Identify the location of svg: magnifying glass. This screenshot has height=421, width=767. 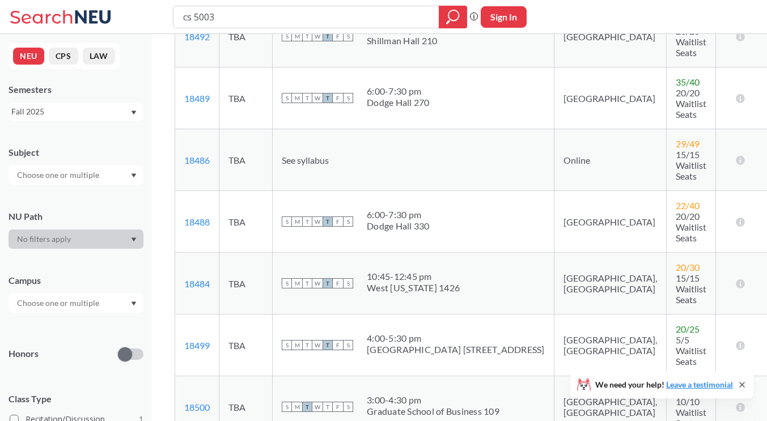
(453, 17).